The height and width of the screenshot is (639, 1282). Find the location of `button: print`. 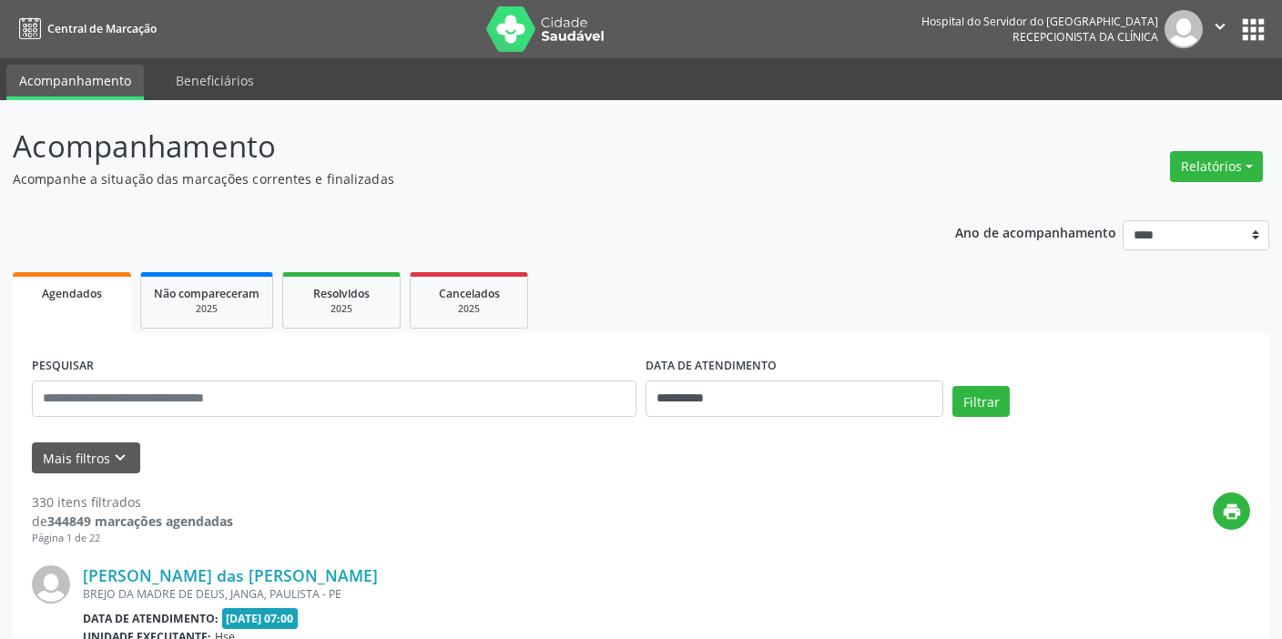

button: print is located at coordinates (1231, 511).